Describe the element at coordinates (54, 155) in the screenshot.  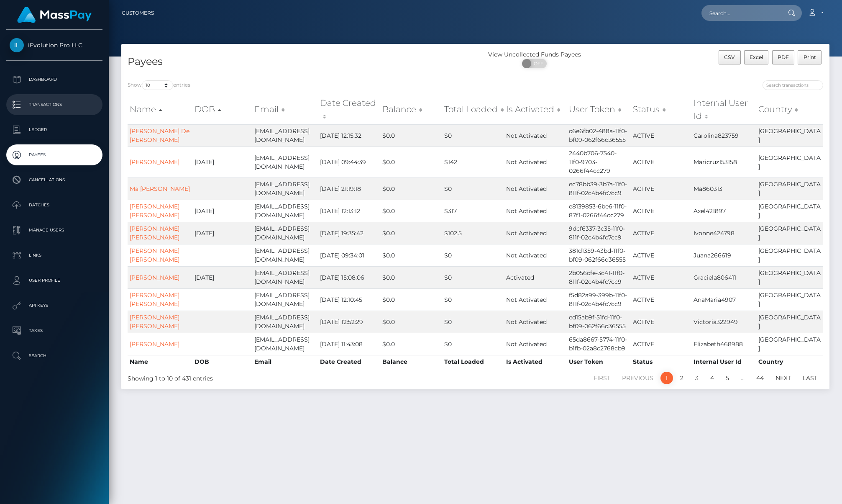
I see `a: Payees` at that location.